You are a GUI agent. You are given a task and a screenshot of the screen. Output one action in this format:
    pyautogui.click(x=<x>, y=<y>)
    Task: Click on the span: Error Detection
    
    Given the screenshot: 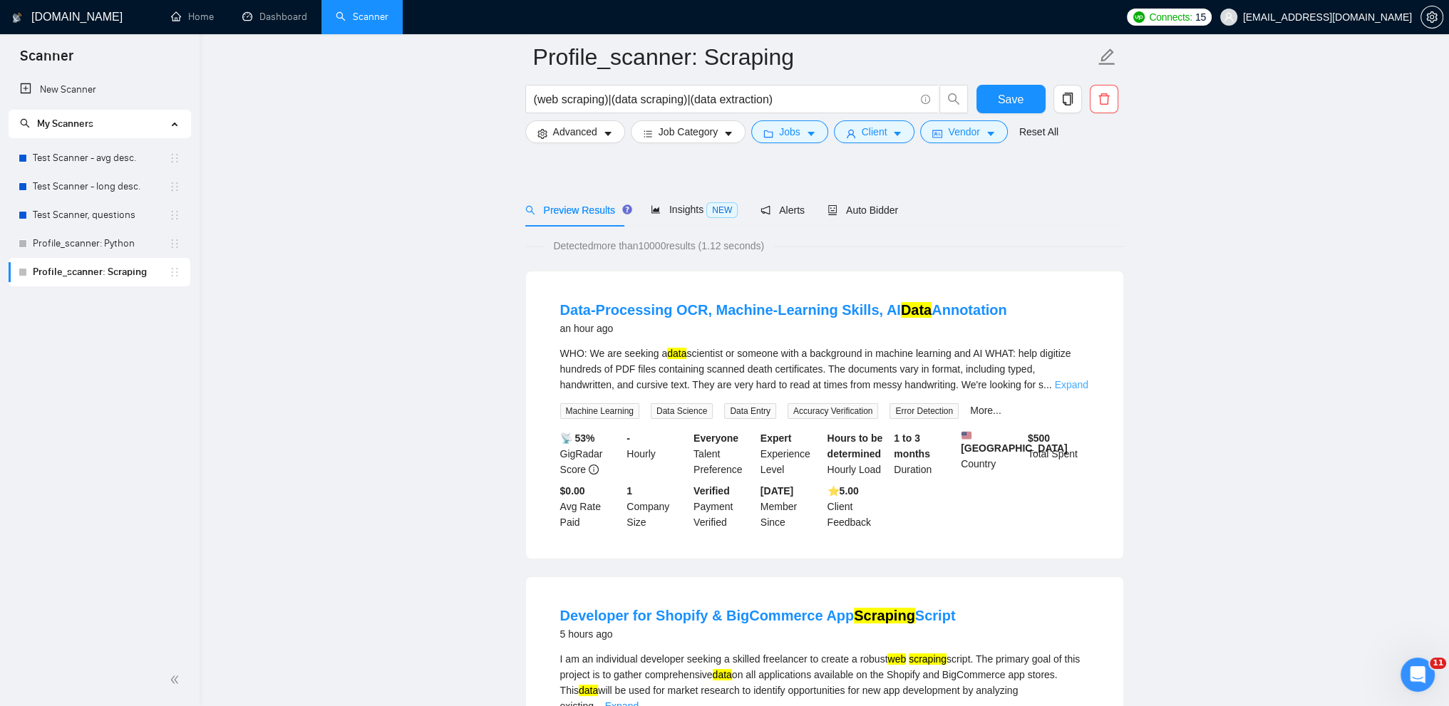 What is the action you would take?
    pyautogui.click(x=924, y=411)
    